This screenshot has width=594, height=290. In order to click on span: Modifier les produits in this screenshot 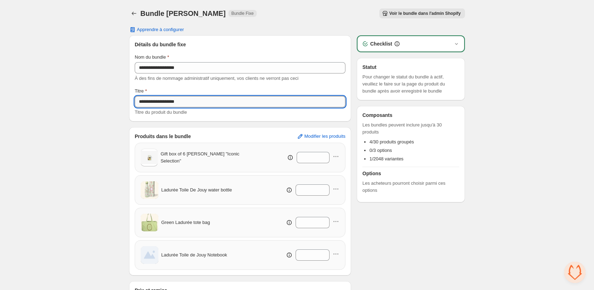, I will do `click(325, 136)`.